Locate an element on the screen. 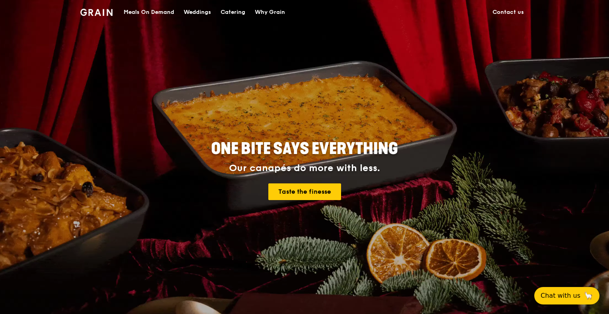 This screenshot has height=314, width=609. div: Catering is located at coordinates (233, 12).